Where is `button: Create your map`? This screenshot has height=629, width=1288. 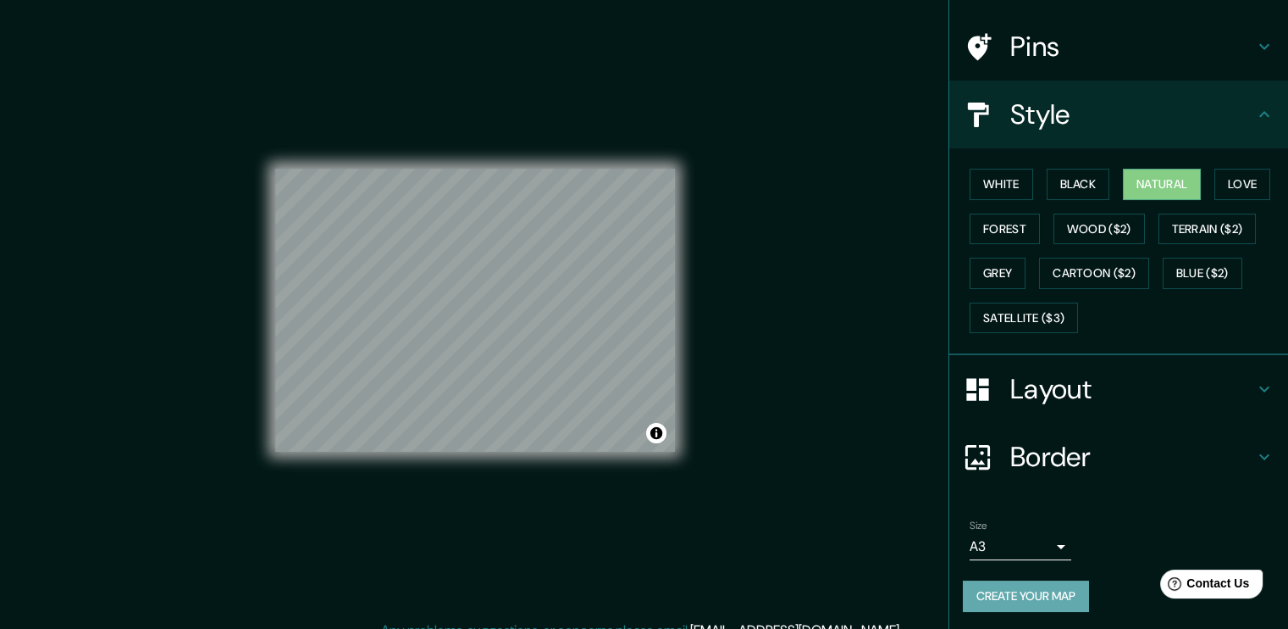
button: Create your map is located at coordinates (1026, 595).